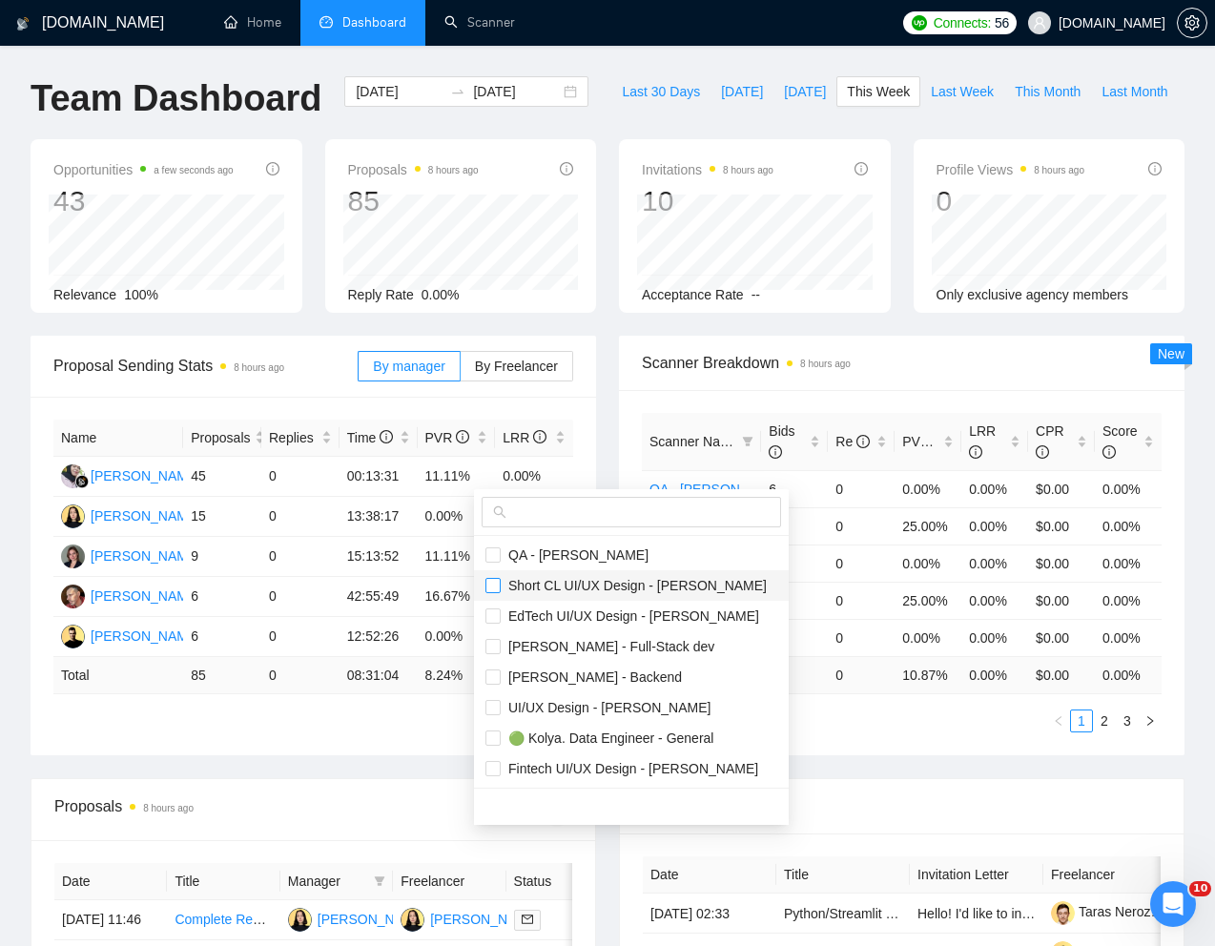 This screenshot has height=946, width=1215. I want to click on td: 6, so click(222, 637).